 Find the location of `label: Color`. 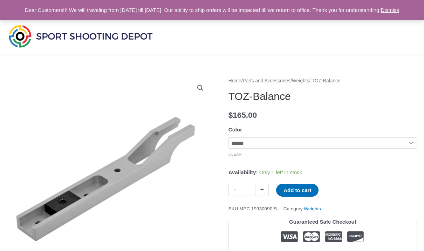

label: Color is located at coordinates (235, 129).